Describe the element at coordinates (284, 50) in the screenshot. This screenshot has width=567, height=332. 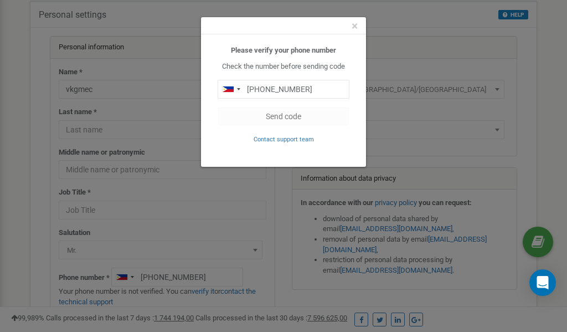
I see `b: Please verify your phone number` at that location.